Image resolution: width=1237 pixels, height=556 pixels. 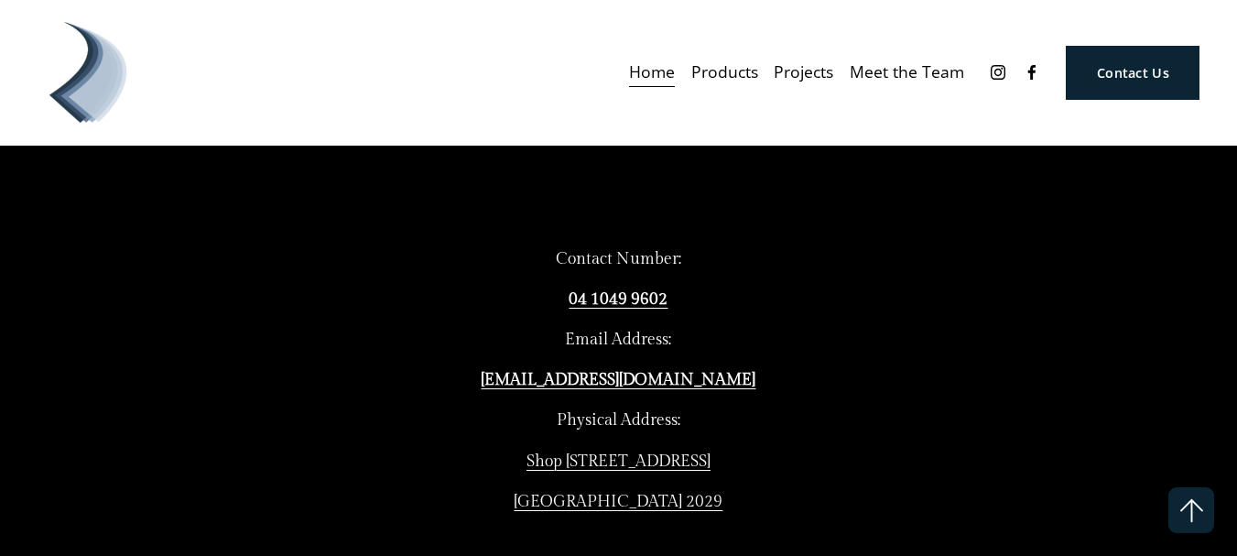 What do you see at coordinates (652, 72) in the screenshot?
I see `a: Home` at bounding box center [652, 72].